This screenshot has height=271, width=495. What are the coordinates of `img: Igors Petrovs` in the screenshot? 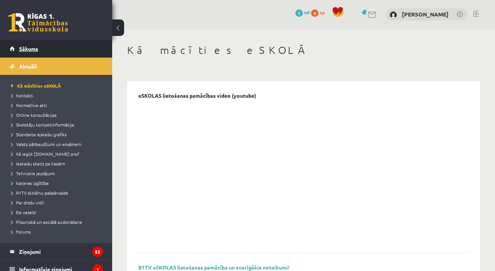 It's located at (393, 15).